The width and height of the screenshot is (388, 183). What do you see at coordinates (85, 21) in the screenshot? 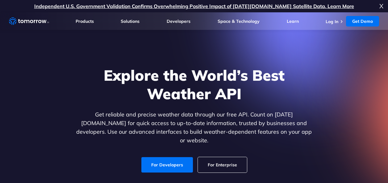
I see `a: Products` at bounding box center [85, 21].